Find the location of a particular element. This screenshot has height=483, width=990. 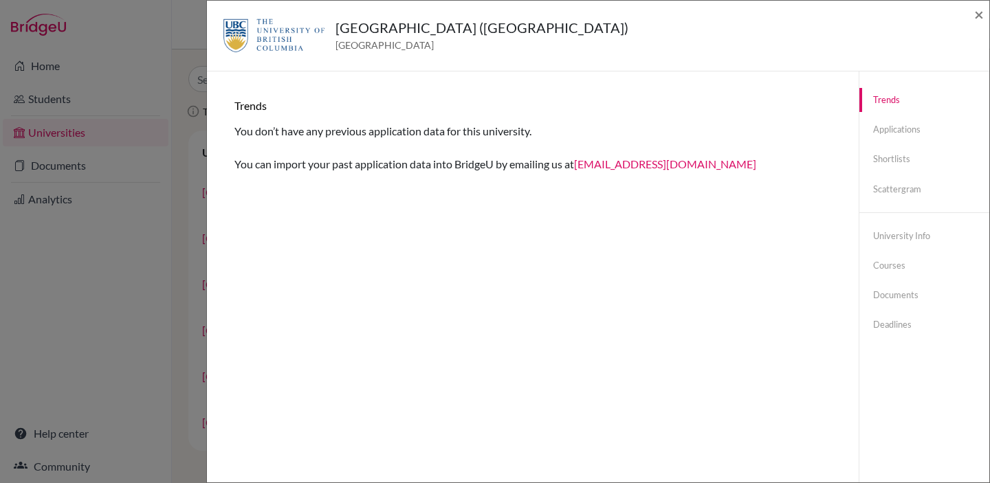

a: Trends is located at coordinates (924, 100).